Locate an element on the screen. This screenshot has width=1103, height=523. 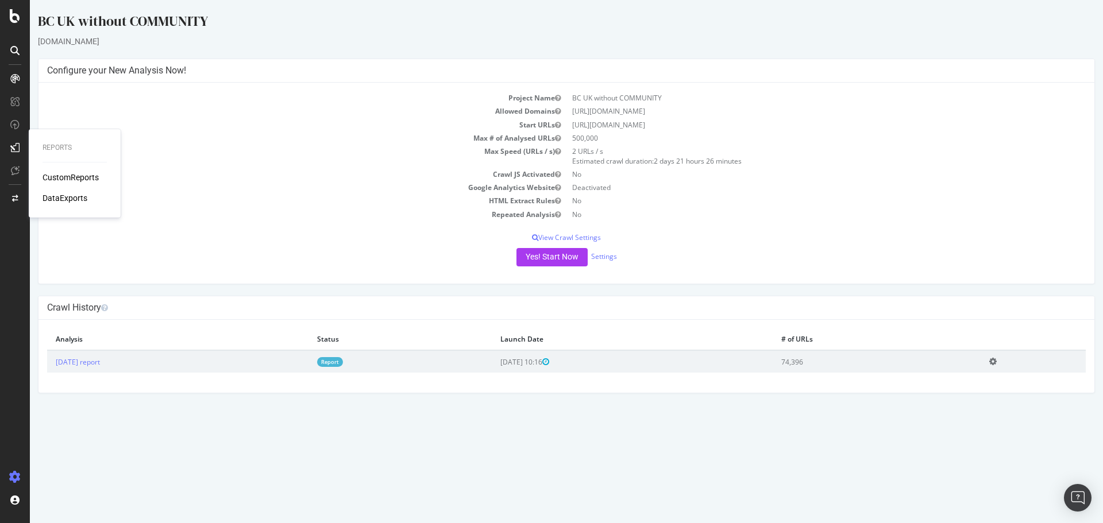
div: BC UK without COMMUNITY is located at coordinates (536, 24).